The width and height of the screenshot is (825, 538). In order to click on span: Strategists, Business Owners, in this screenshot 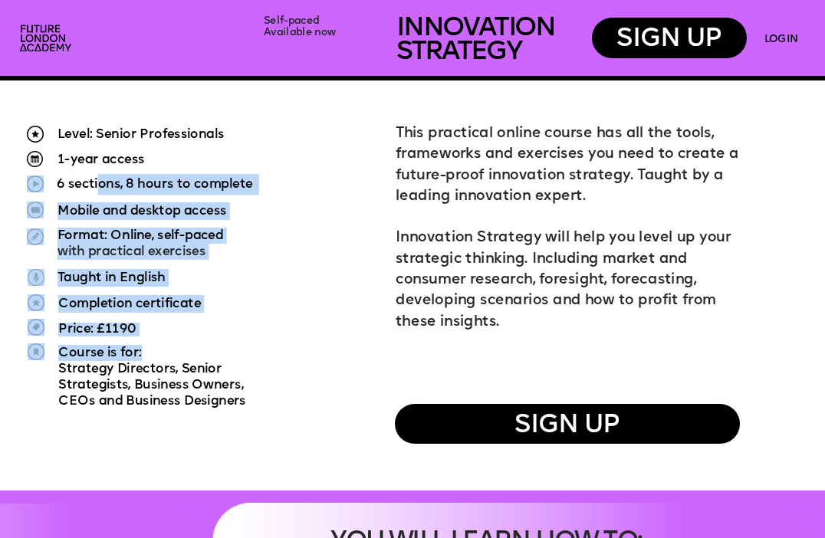, I will do `click(151, 385)`.